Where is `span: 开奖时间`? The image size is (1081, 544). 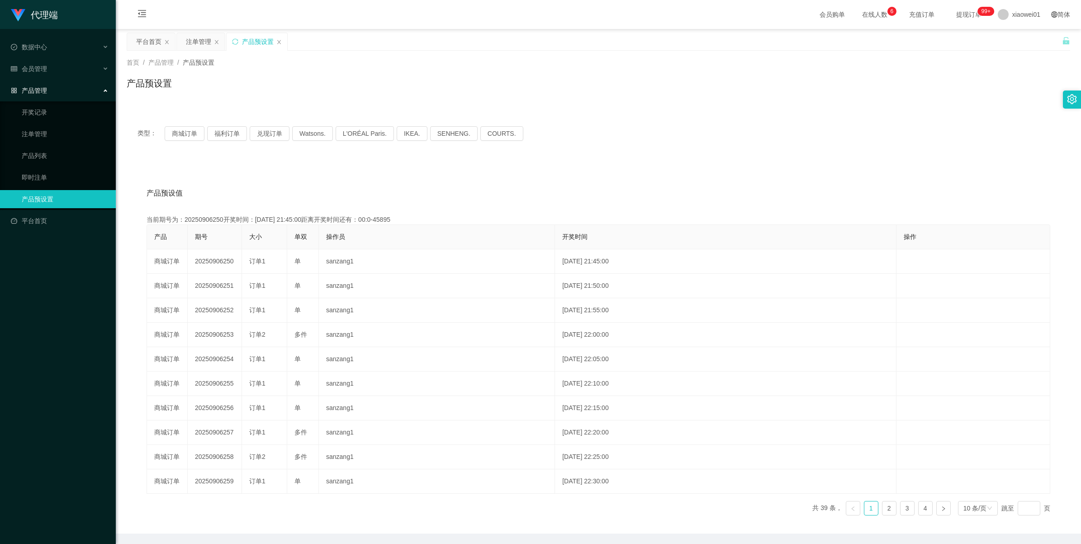 span: 开奖时间 is located at coordinates (575, 237).